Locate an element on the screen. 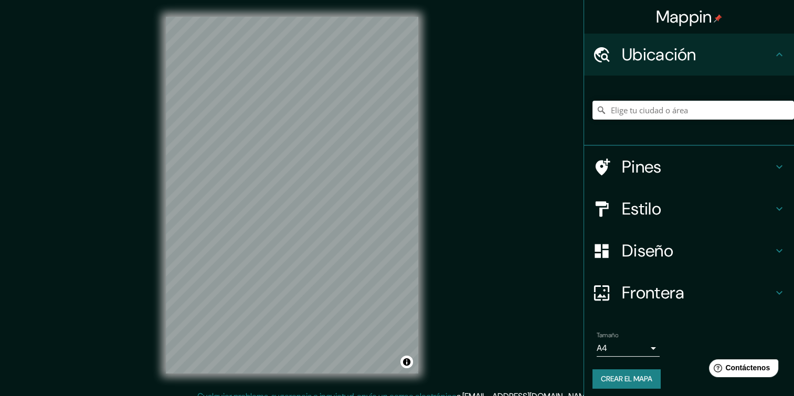 The height and width of the screenshot is (396, 794). button: Alternar atribución is located at coordinates (407, 362).